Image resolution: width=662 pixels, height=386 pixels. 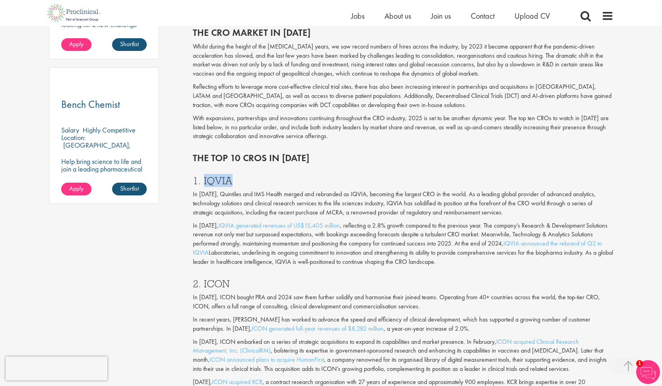 What do you see at coordinates (483, 16) in the screenshot?
I see `span: Contact` at bounding box center [483, 16].